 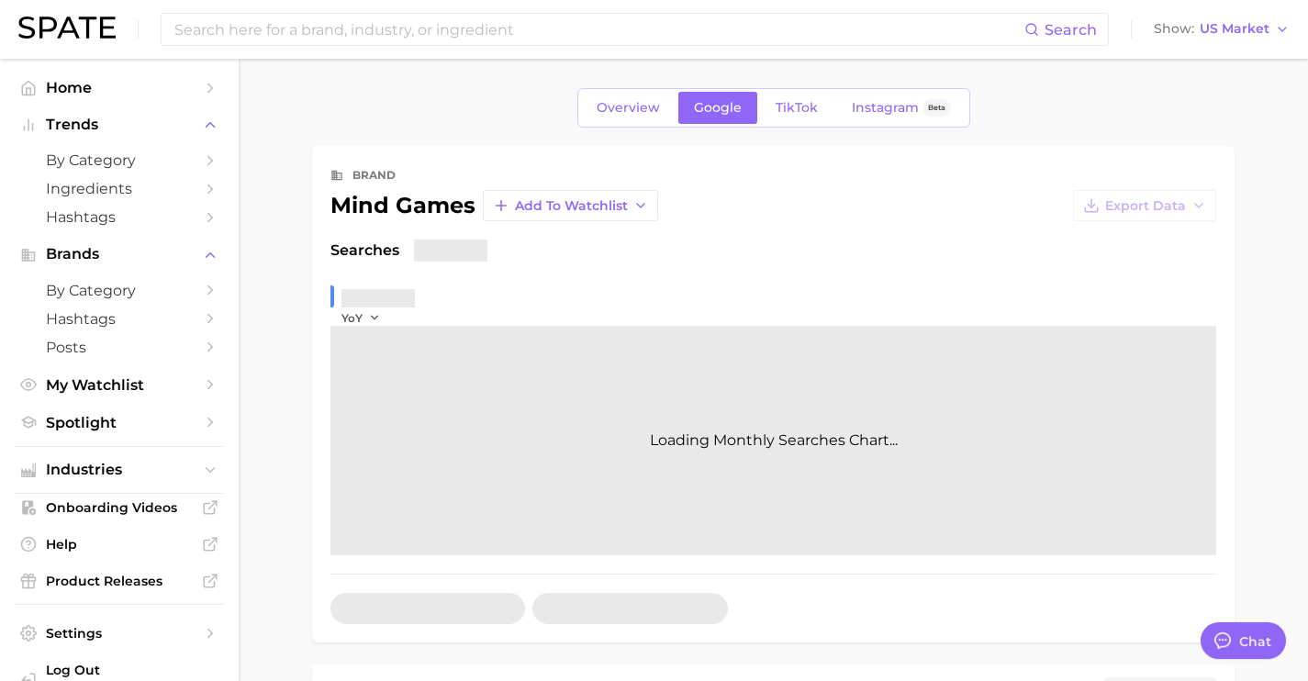 I want to click on a: Ingredients, so click(x=119, y=188).